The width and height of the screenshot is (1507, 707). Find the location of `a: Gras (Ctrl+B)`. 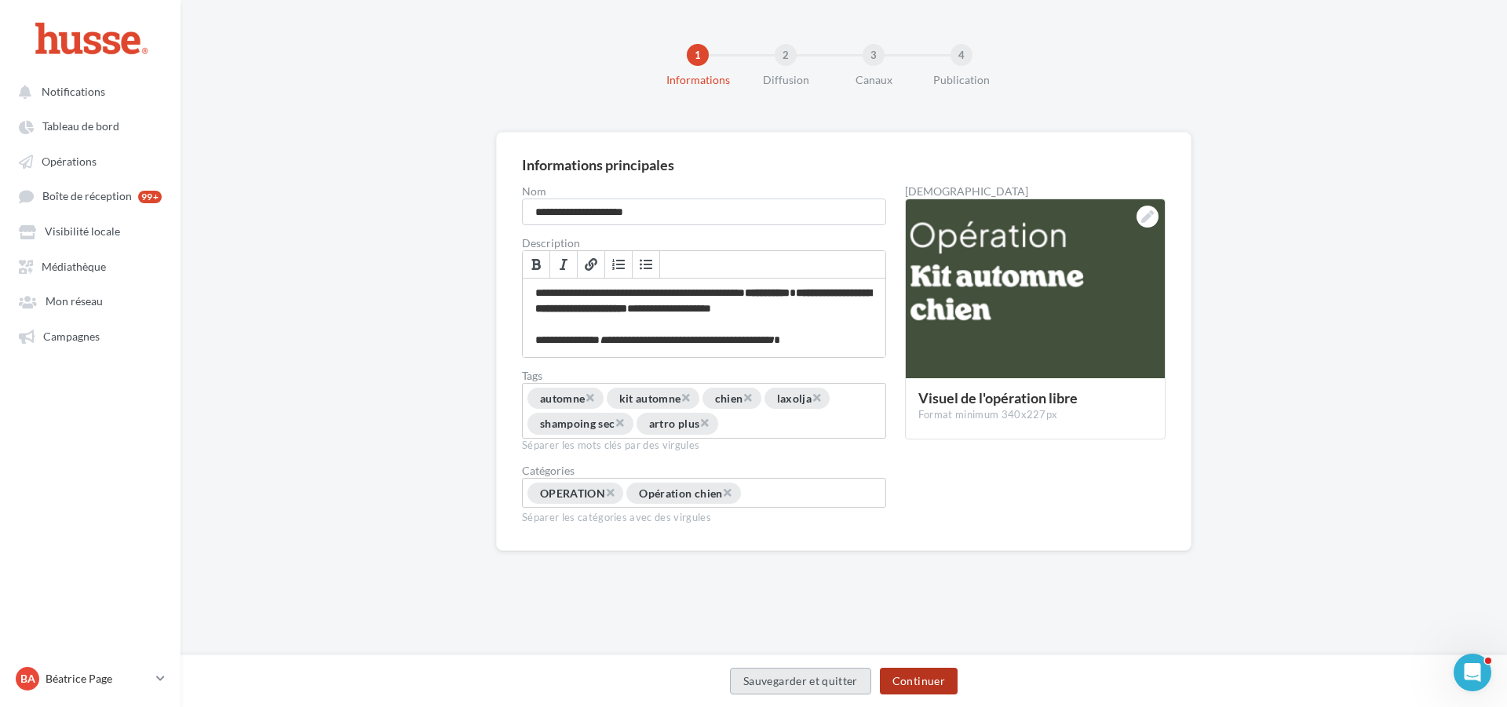

a: Gras (Ctrl+B) is located at coordinates (536, 265).